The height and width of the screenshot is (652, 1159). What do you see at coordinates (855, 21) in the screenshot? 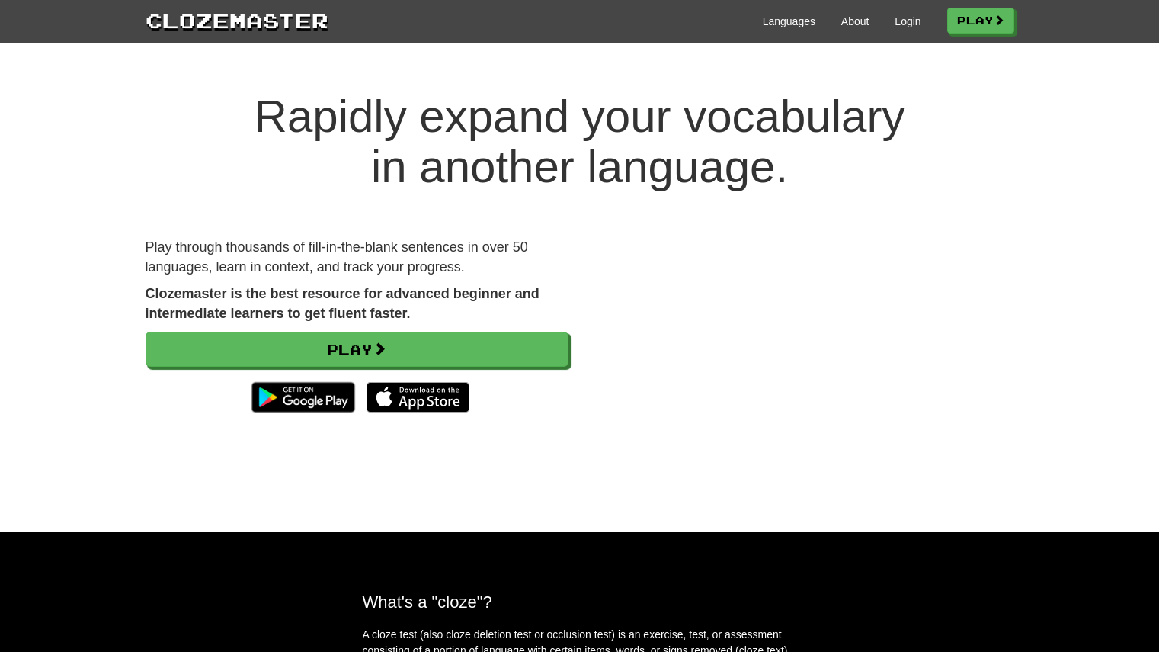
I see `a: About` at bounding box center [855, 21].